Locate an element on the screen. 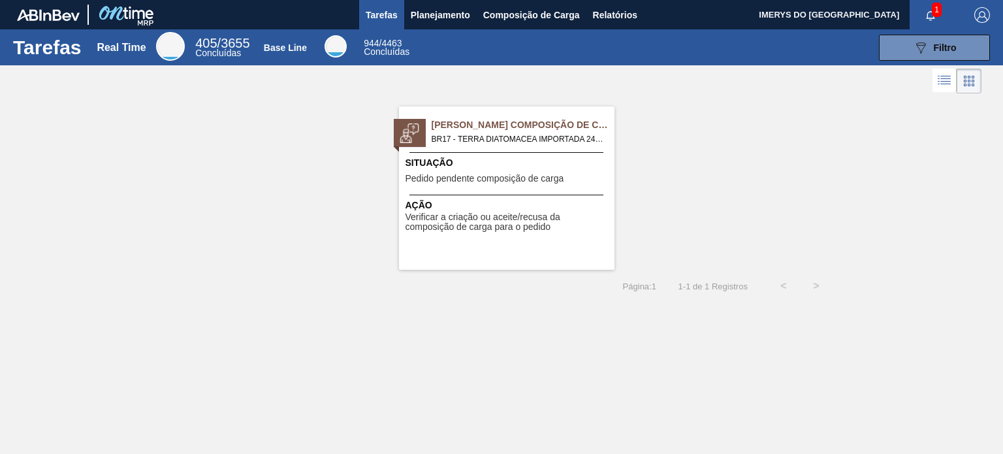 This screenshot has height=454, width=1003. button: Filtro is located at coordinates (935, 48).